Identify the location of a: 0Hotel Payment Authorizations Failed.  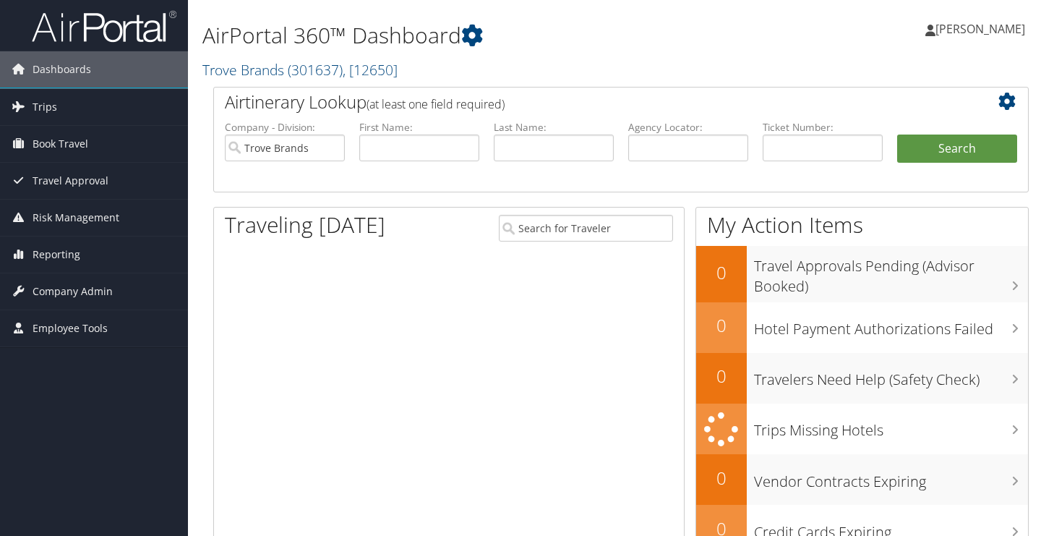
(862, 327).